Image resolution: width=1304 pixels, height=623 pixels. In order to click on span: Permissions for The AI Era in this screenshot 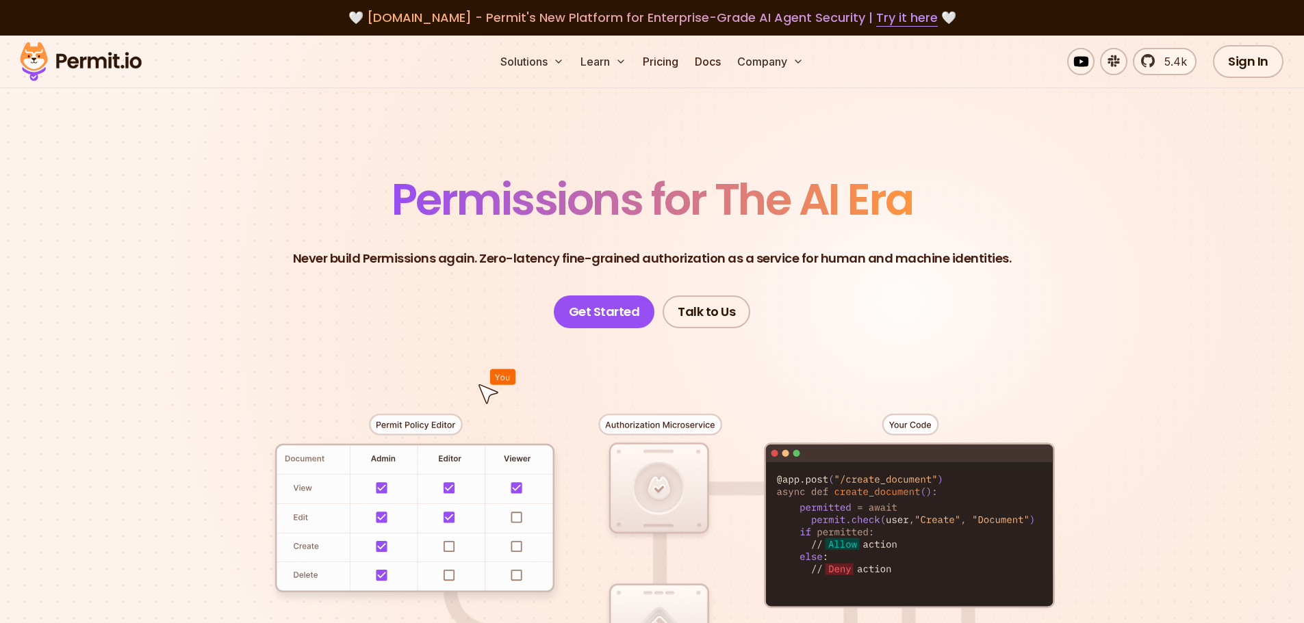, I will do `click(652, 199)`.